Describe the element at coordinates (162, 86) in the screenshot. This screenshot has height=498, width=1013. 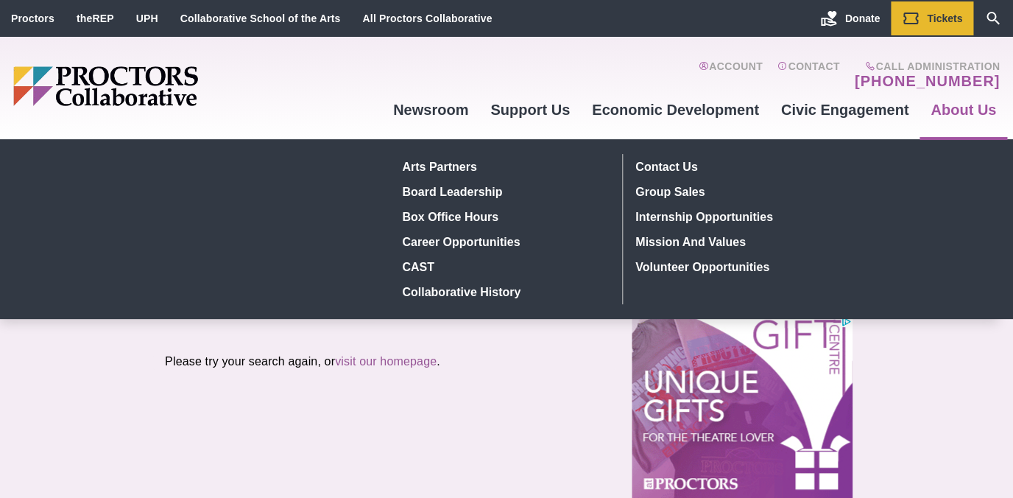
I see `img: Proctors logo` at that location.